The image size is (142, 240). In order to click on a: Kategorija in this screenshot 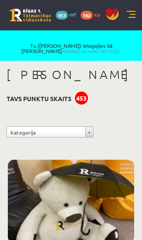, I will do `click(50, 132)`.